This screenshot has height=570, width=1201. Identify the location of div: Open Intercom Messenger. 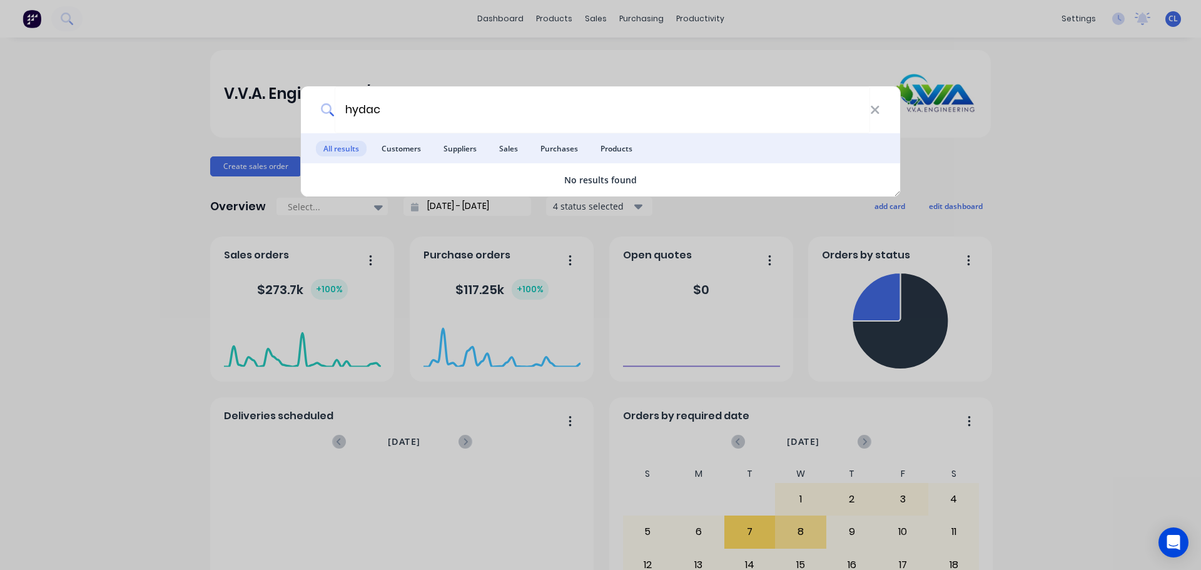
(1174, 543).